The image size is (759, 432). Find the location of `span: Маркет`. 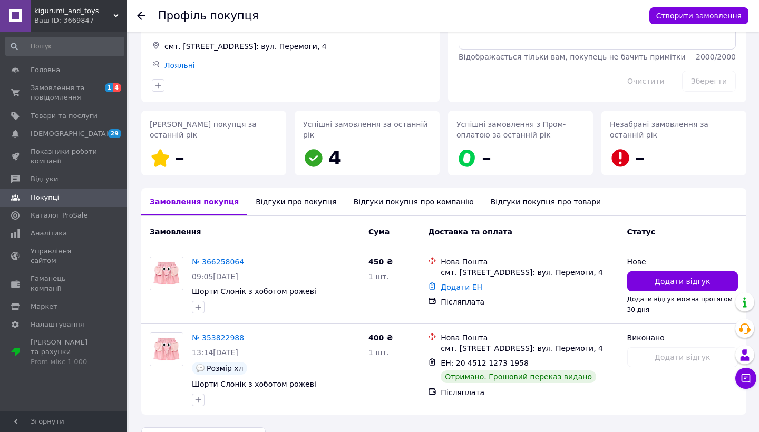

span: Маркет is located at coordinates (44, 307).